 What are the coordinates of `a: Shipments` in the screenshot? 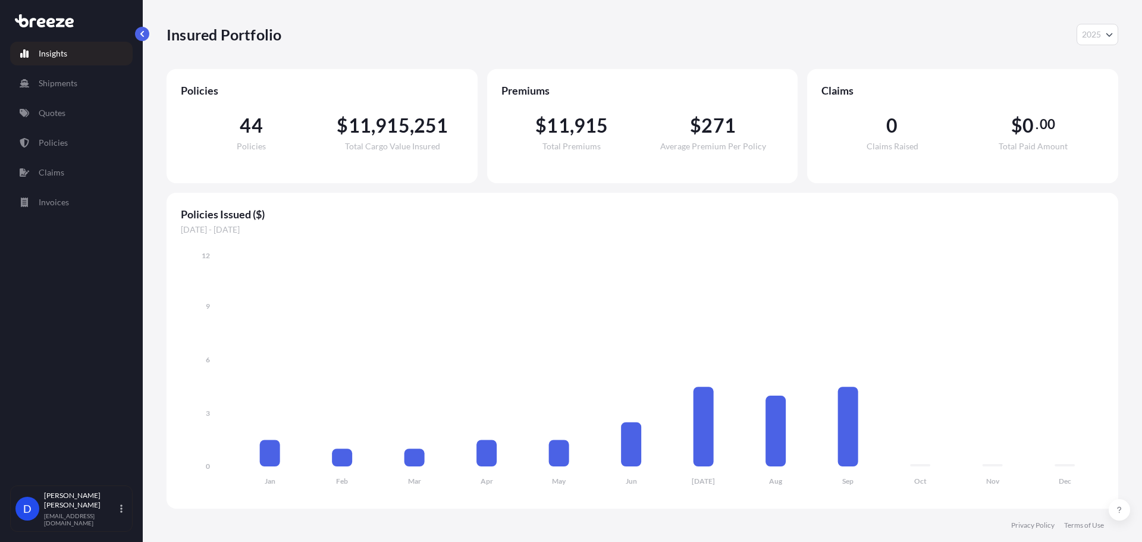 It's located at (71, 83).